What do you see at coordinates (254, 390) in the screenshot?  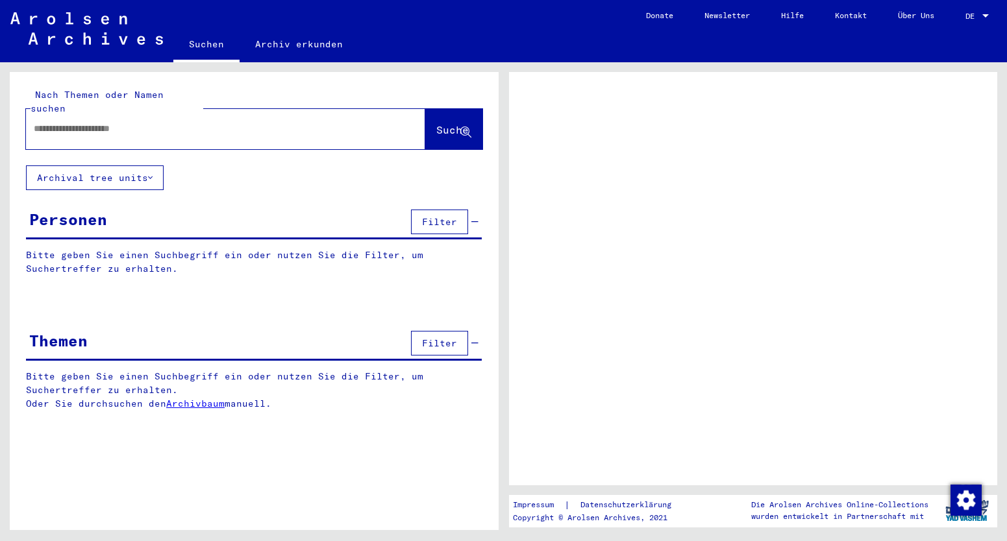 I see `p: Bitte geben Sie einen Suchbegriff ein oder nutzen Sie die Filter, um Suchertreffer zu erhalten. O...` at bounding box center [254, 390].